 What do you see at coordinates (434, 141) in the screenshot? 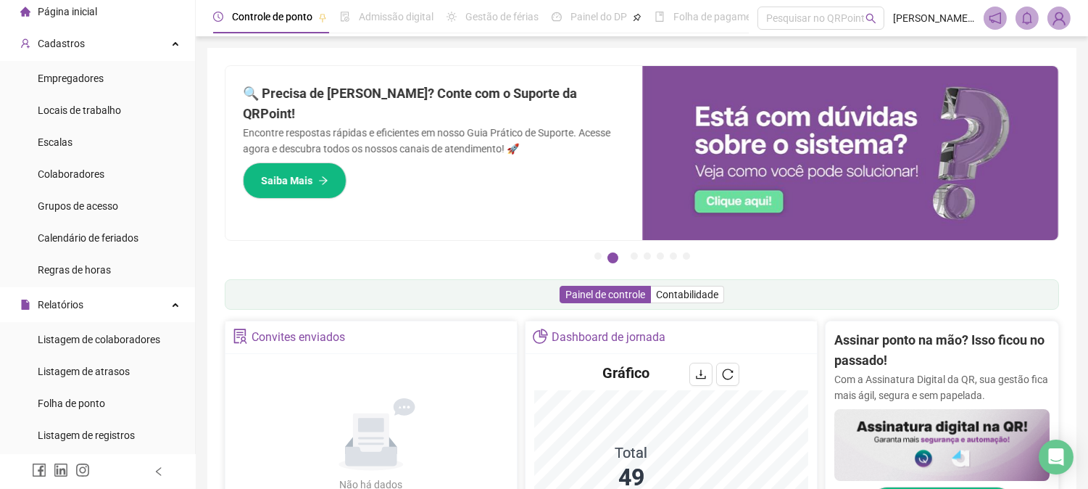
I see `p: Encontre respostas rápidas e eficientes em nosso Guia Prático de Suporte. Acesse agora e descubra...` at bounding box center [434, 141].